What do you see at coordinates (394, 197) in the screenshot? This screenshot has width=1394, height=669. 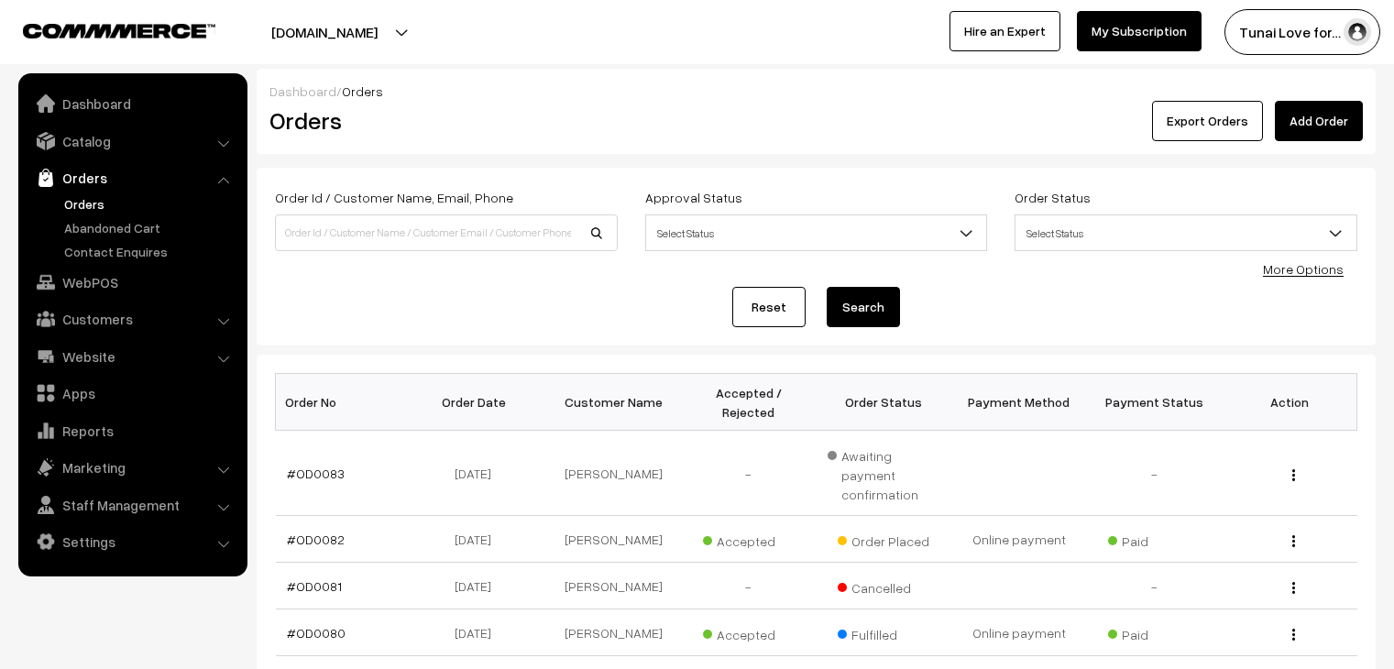 I see `label: Order Id / Customer Name, Email, Phone` at bounding box center [394, 197].